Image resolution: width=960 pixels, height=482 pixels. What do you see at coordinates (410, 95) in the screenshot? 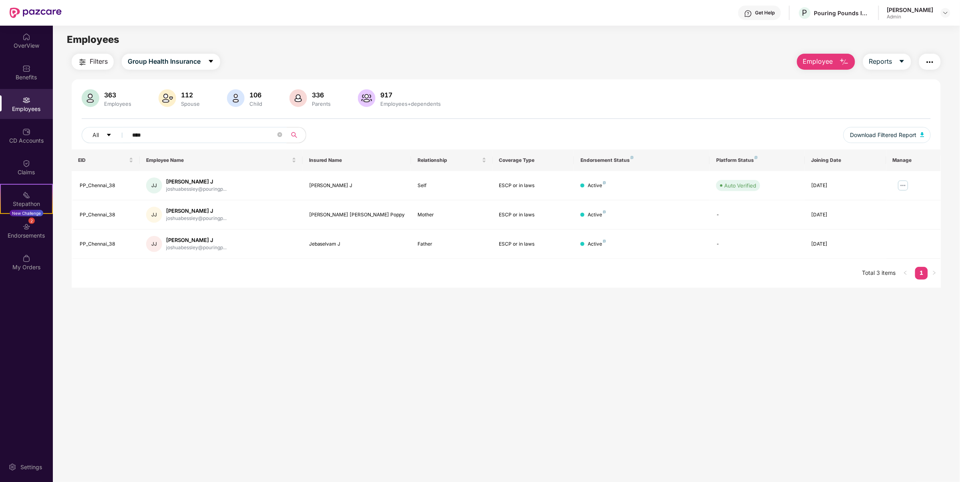
I see `div: 917` at bounding box center [410, 95].